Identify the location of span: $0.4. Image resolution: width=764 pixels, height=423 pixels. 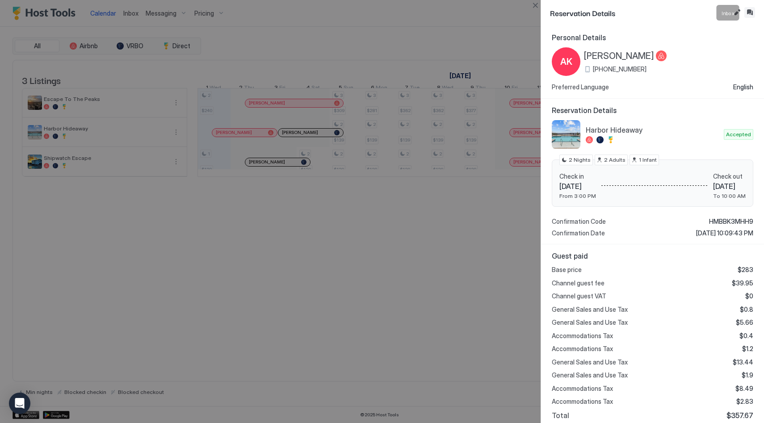
(746, 336).